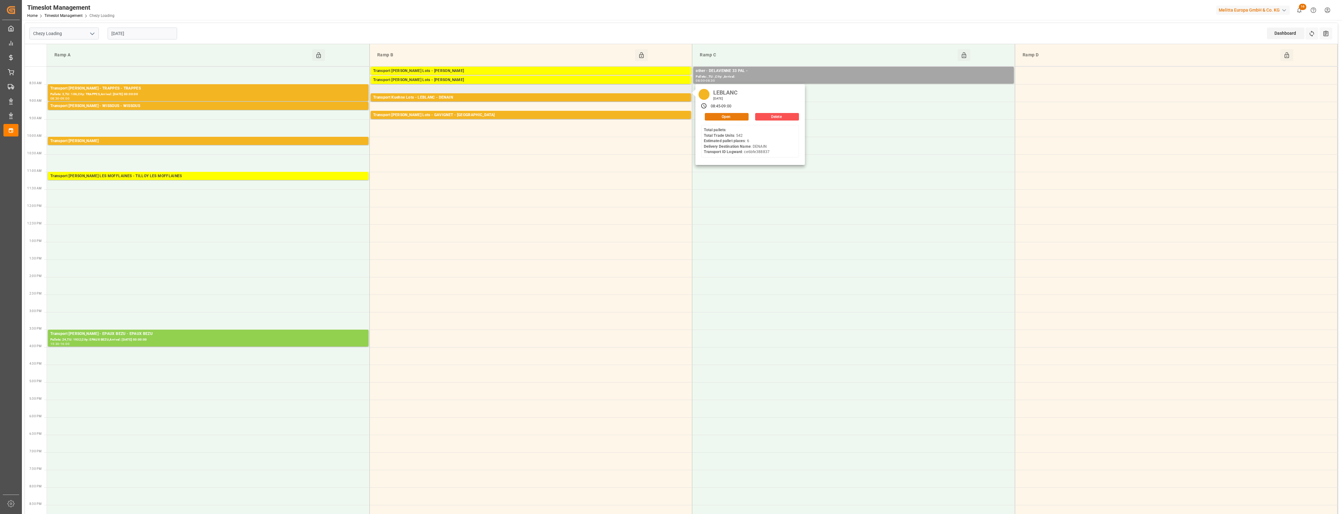  What do you see at coordinates (716, 106) in the screenshot?
I see `div: 08:45` at bounding box center [716, 106].